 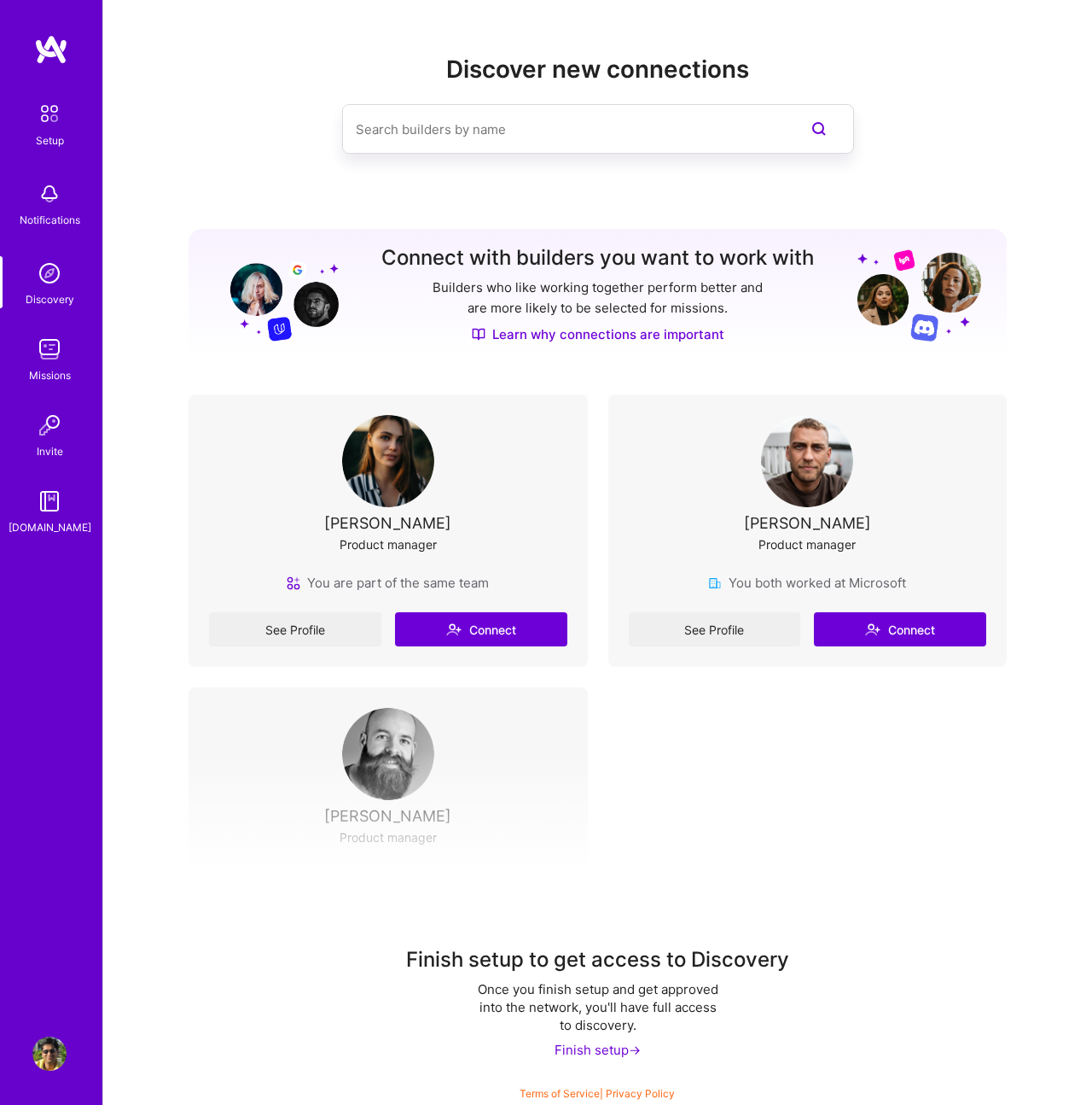 What do you see at coordinates (597, 1007) in the screenshot?
I see `div: Once you finish setup and get approved into the network, you'll have full access to discovery.` at bounding box center [597, 1007].